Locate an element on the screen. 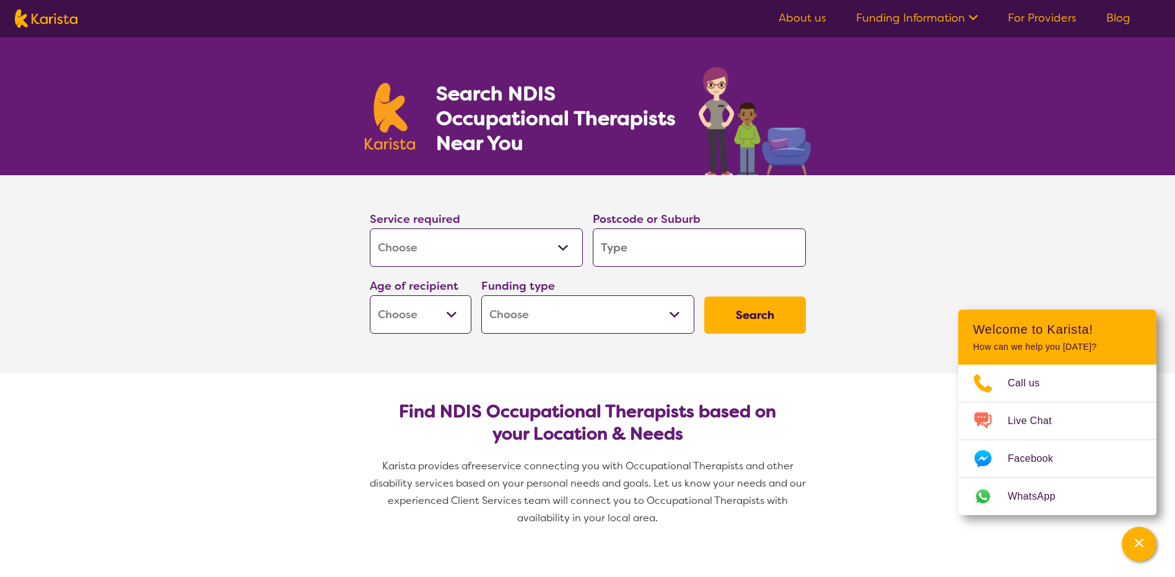 The height and width of the screenshot is (577, 1175). a: Blog is located at coordinates (1118, 18).